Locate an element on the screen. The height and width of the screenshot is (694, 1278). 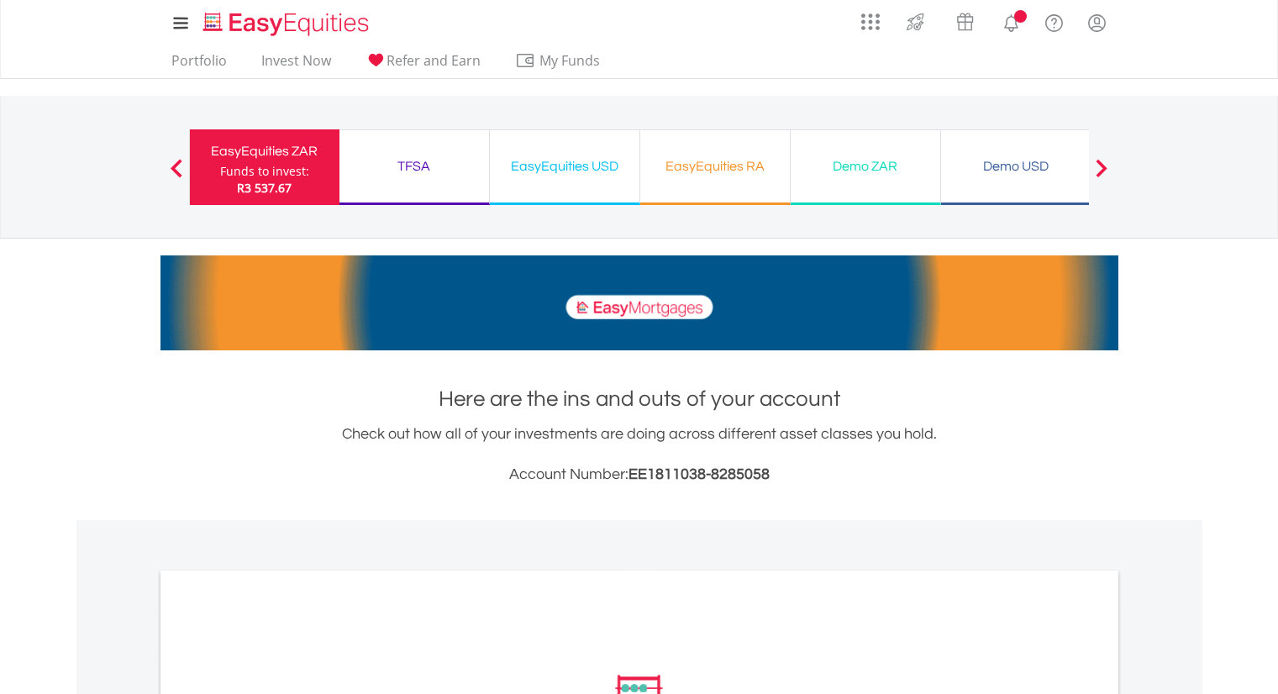
a: My Profile is located at coordinates (1096, 23).